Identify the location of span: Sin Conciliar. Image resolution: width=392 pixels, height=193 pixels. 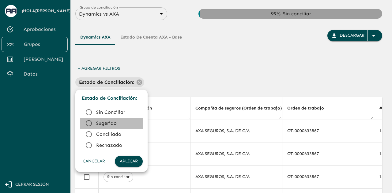
(117, 112).